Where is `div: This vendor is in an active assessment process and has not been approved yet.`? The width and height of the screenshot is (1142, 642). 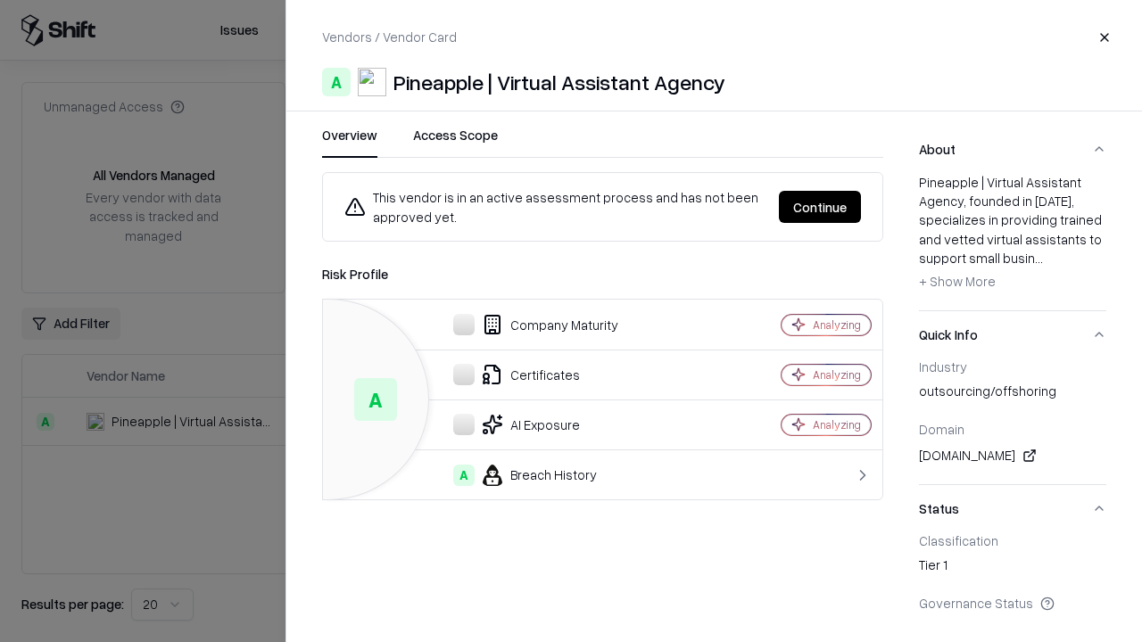 div: This vendor is in an active assessment process and has not been approved yet. is located at coordinates (554, 207).